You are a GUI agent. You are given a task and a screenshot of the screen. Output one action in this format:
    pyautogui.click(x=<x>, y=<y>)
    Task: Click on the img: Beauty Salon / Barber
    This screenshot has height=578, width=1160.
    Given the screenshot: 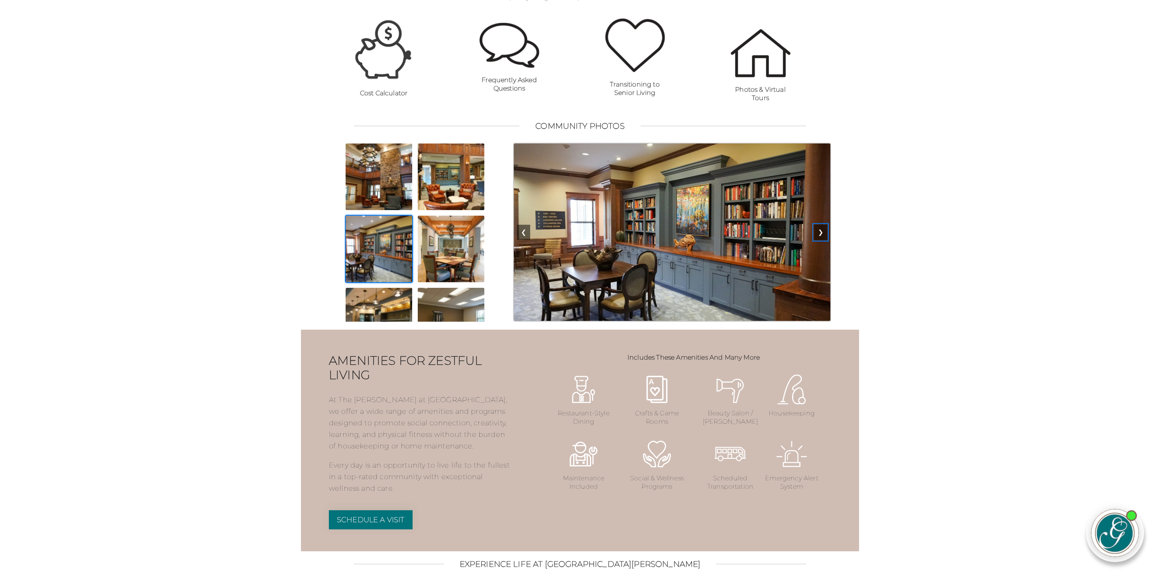 What is the action you would take?
    pyautogui.click(x=730, y=389)
    